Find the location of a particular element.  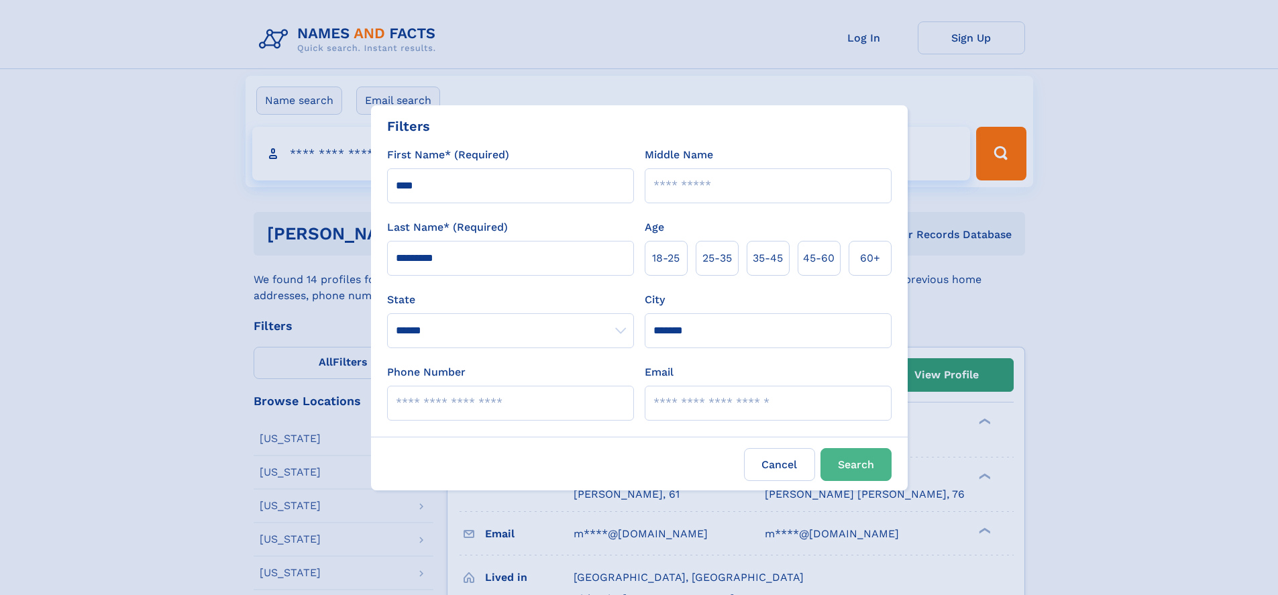

label: Middle Name is located at coordinates (679, 155).